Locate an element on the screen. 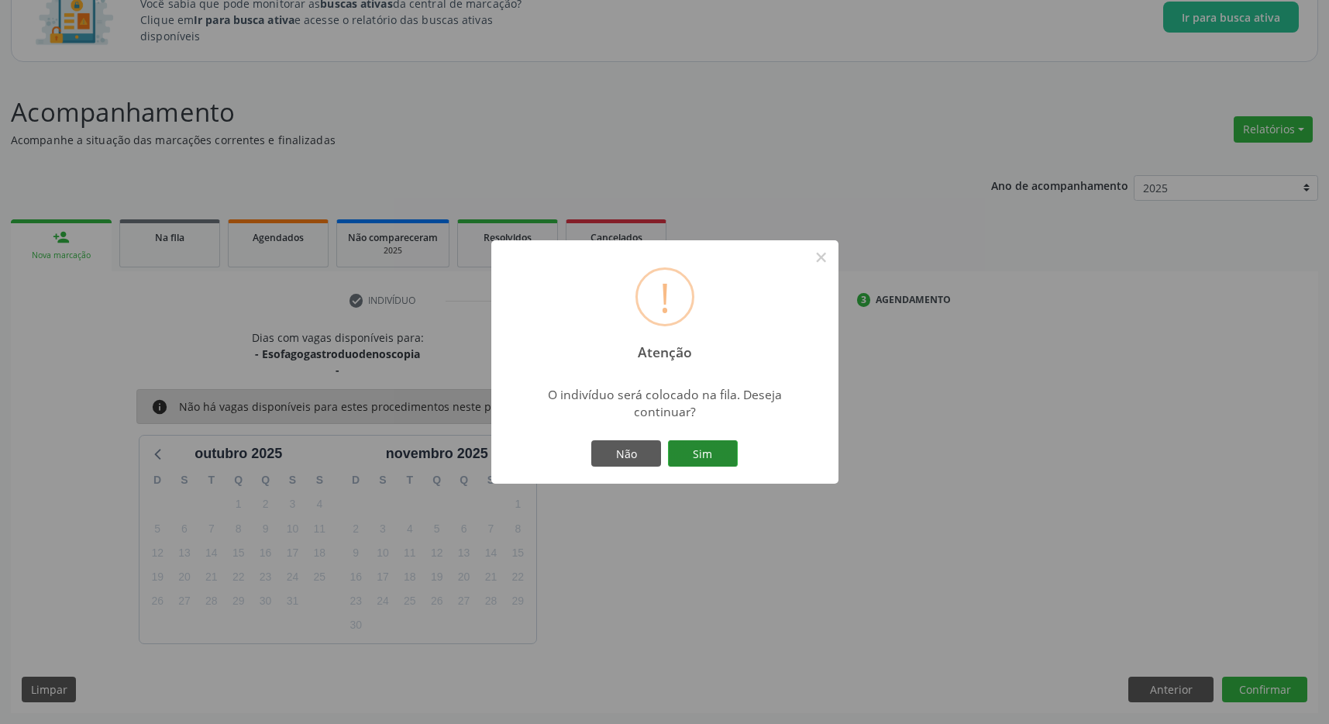  button: Sim is located at coordinates (703, 453).